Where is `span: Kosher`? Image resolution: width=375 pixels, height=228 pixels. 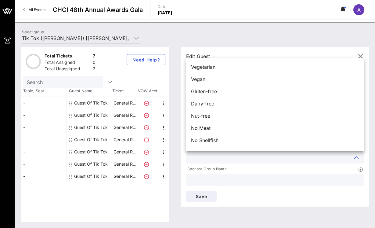 span: Kosher is located at coordinates (199, 152).